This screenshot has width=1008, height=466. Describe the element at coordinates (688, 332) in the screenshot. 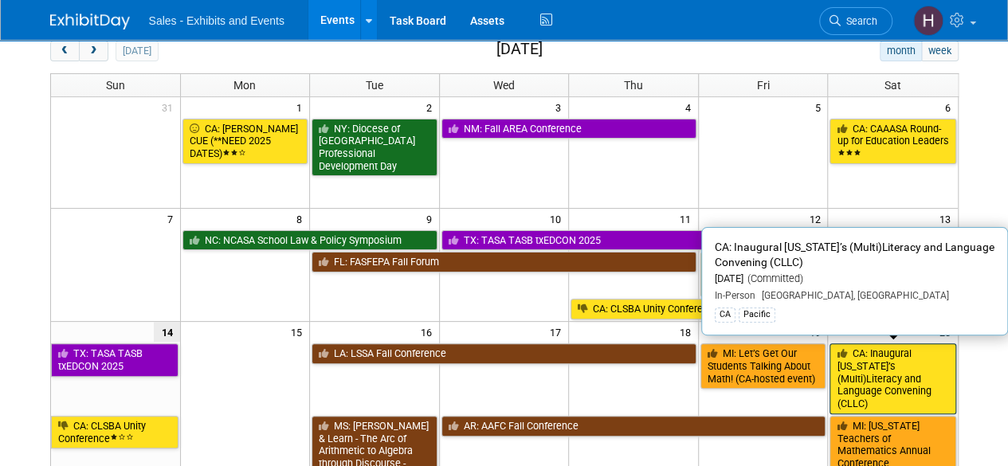

I see `span: 18` at that location.